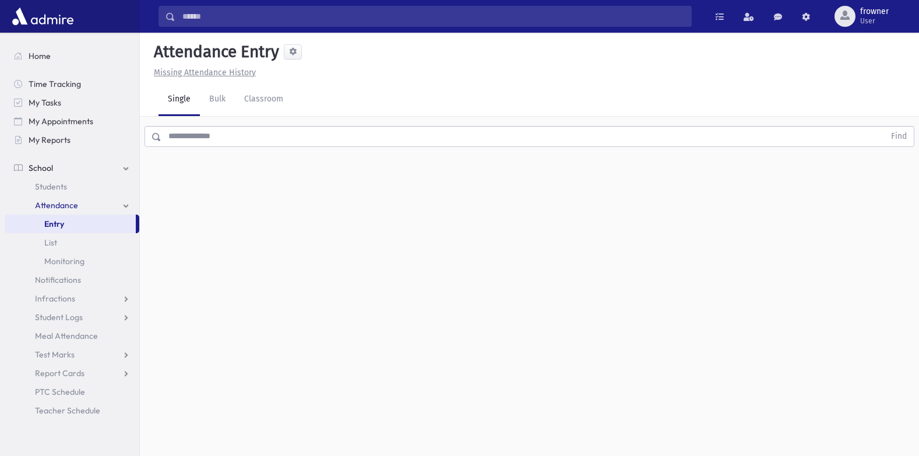 The height and width of the screenshot is (456, 919). Describe the element at coordinates (72, 336) in the screenshot. I see `a: Meal Attendance` at that location.